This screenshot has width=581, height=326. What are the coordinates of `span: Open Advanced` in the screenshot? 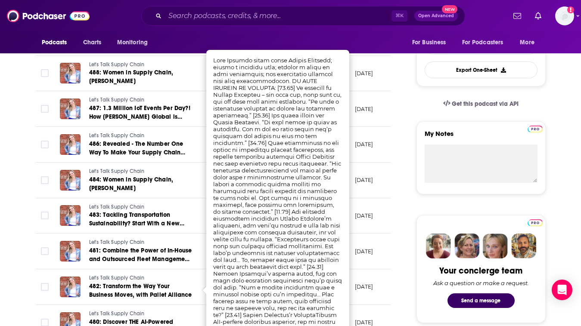 It's located at (436, 16).